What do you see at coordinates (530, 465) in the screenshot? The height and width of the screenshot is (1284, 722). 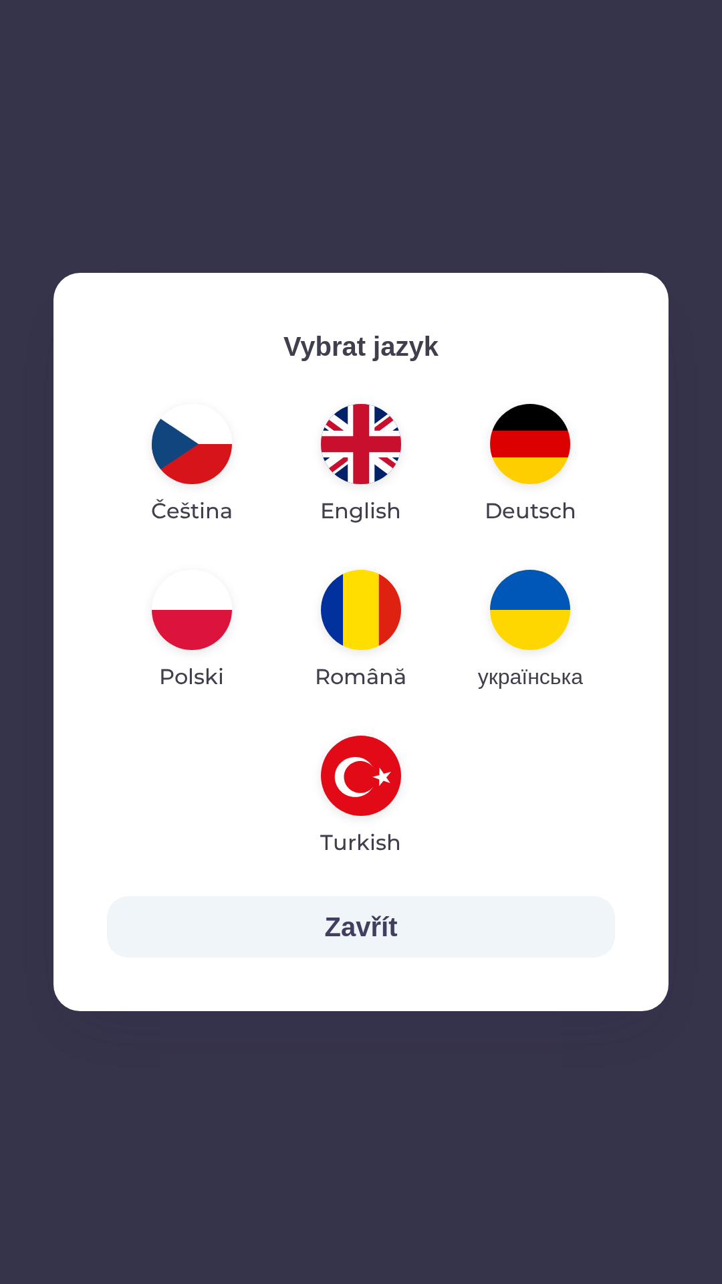 I see `button: Deutsch` at bounding box center [530, 465].